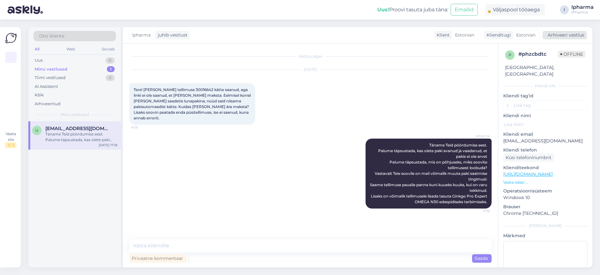  I want to click on div: Proovi tasuta juba täna:, so click(413, 10).